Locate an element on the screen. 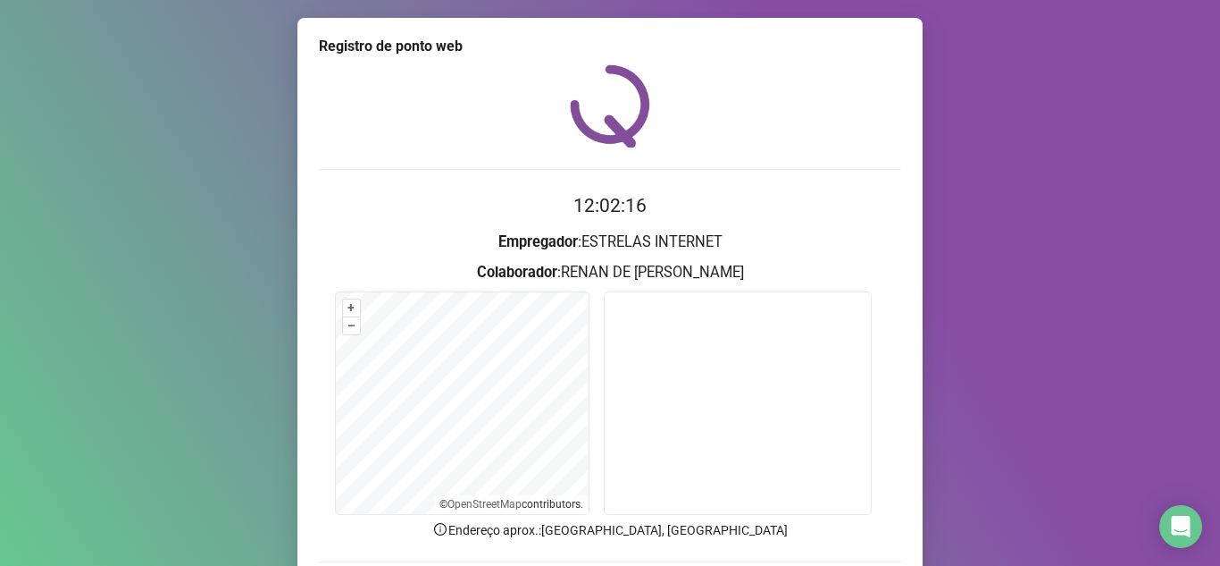 This screenshot has width=1220, height=566. time: 12:02:16 is located at coordinates (610, 205).